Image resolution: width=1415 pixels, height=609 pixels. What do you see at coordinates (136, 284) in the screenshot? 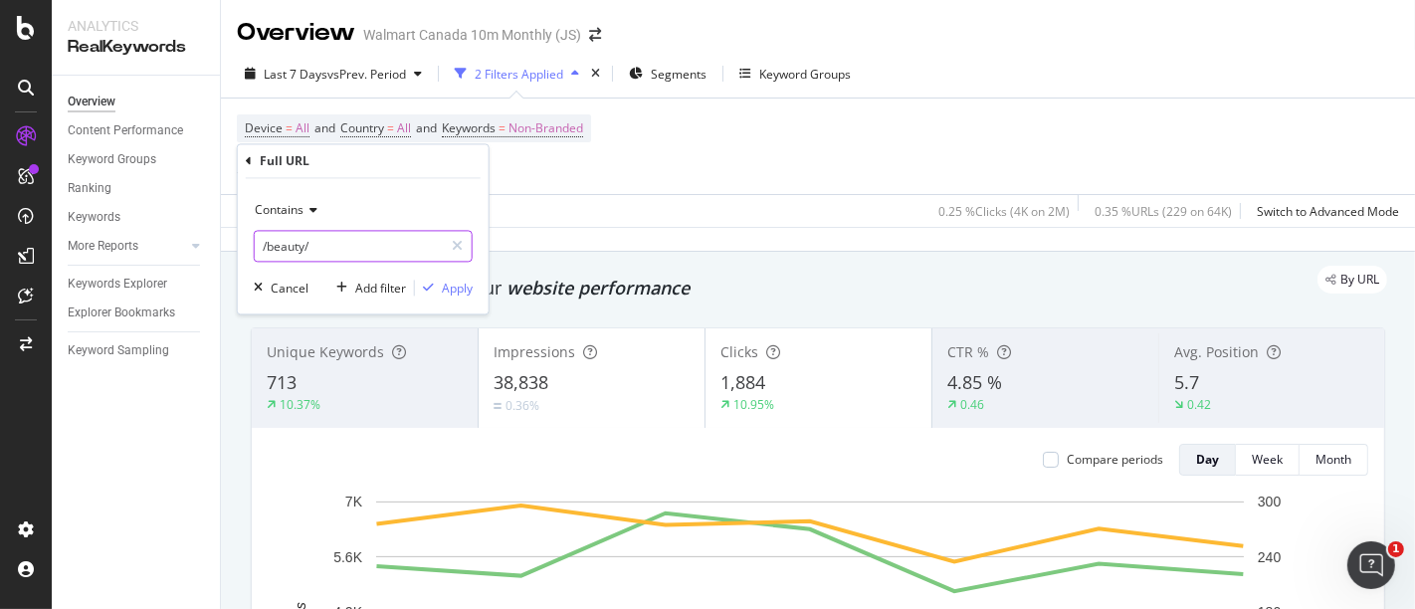
I see `a: Keywords Explorer` at bounding box center [136, 284].